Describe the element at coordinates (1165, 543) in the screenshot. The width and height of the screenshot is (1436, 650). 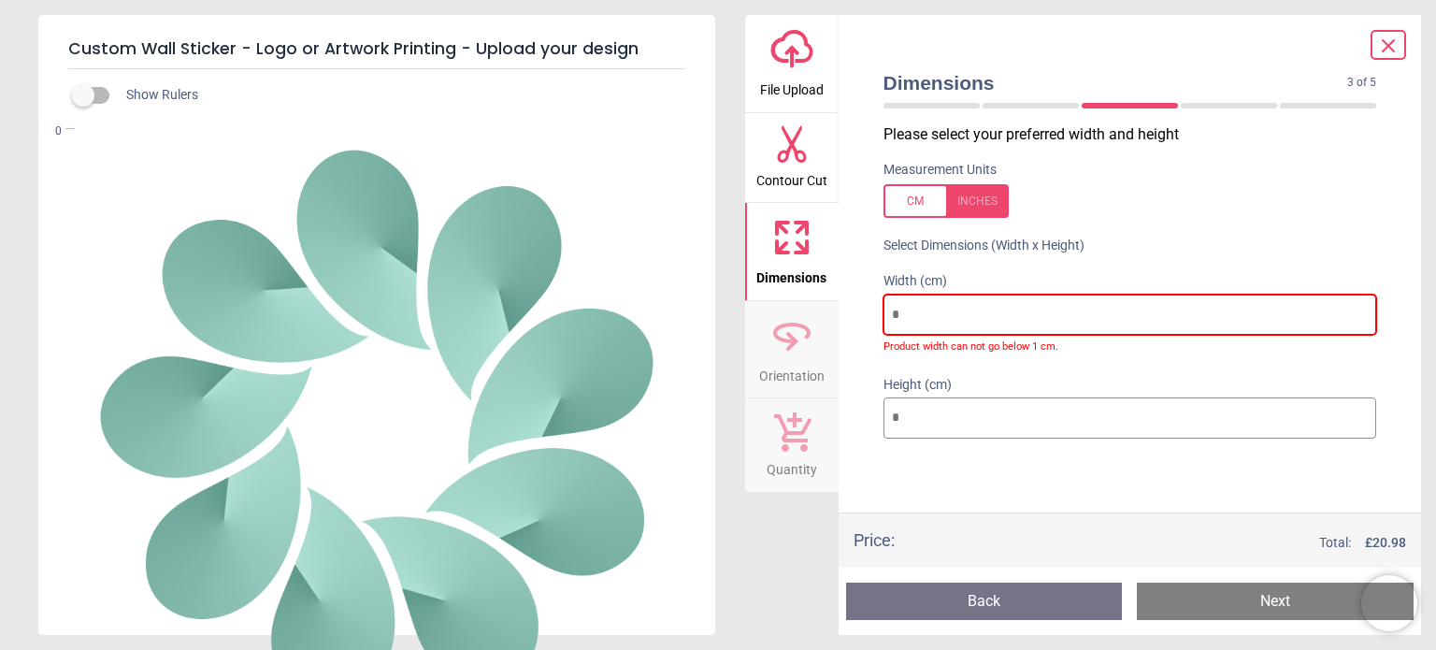
I see `div: Total:` at that location.